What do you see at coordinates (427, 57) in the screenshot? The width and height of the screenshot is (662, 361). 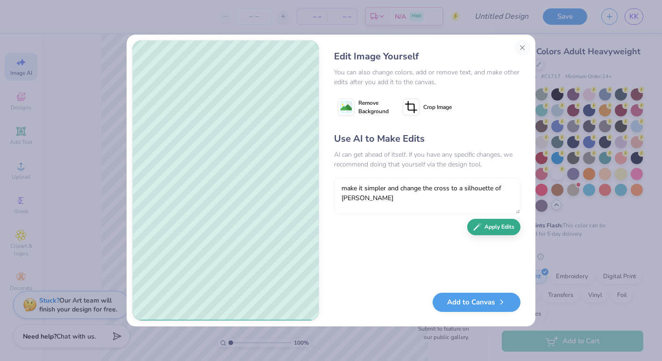 I see `div: Edit Image Yourself` at bounding box center [427, 57].